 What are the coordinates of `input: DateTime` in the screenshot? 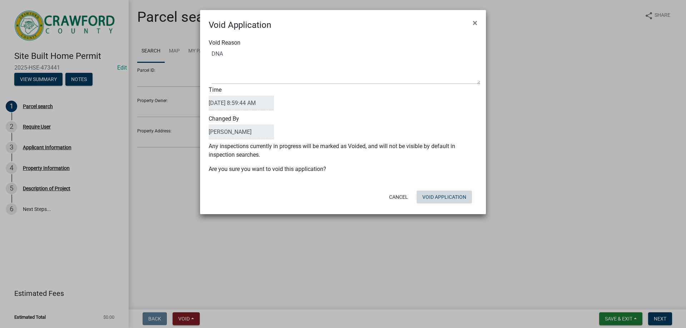 It's located at (241, 103).